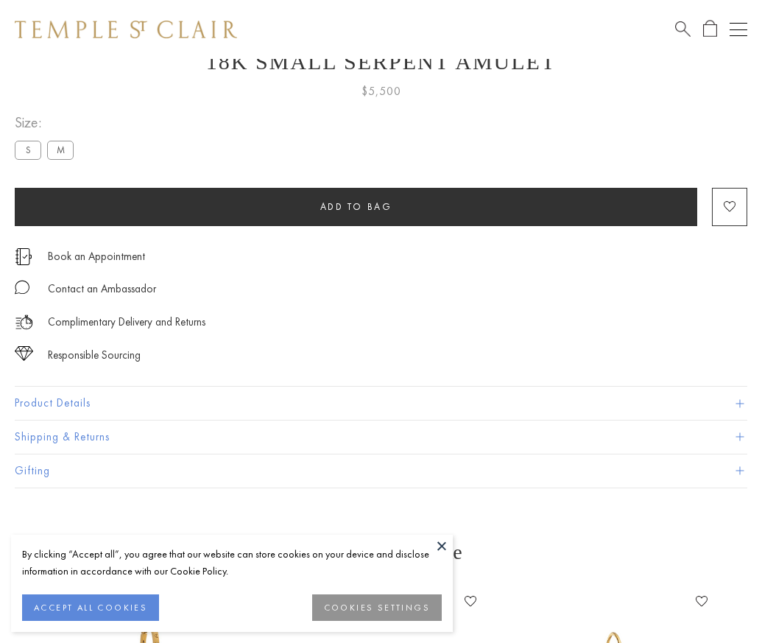 The height and width of the screenshot is (643, 762). Describe the element at coordinates (22, 287) in the screenshot. I see `img: MessageIcon-01_2.svg` at that location.